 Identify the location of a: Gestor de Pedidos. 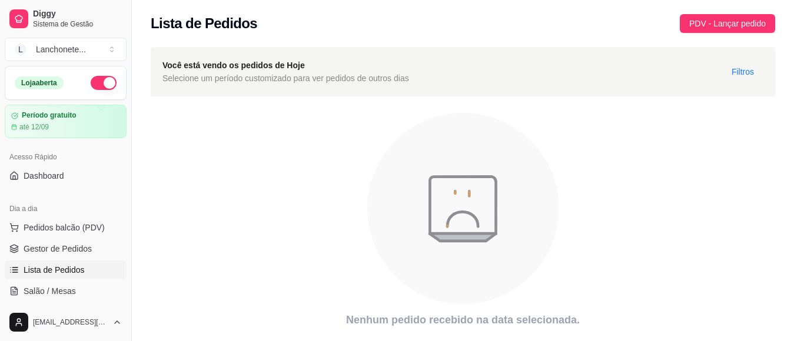
(65, 249).